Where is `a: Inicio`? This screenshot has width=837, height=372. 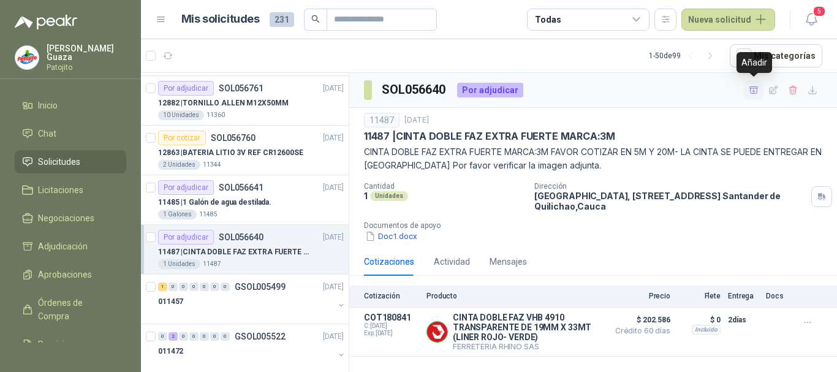
a: Inicio is located at coordinates (70, 105).